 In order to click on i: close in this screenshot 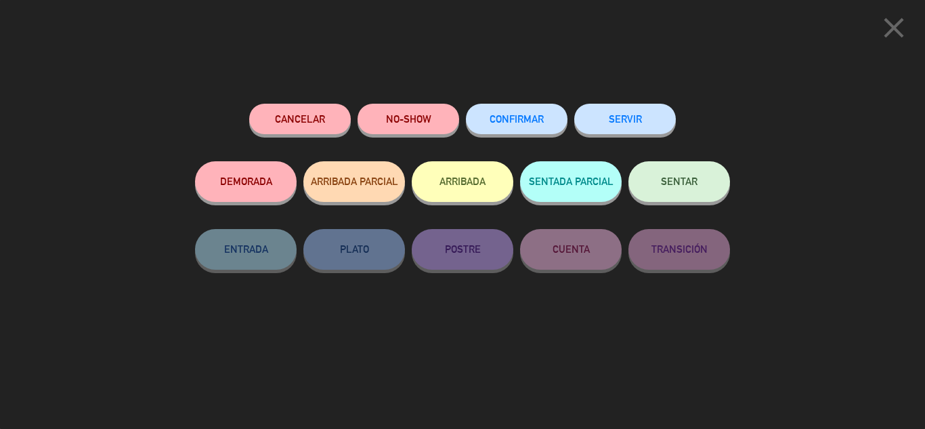, I will do `click(894, 28)`.